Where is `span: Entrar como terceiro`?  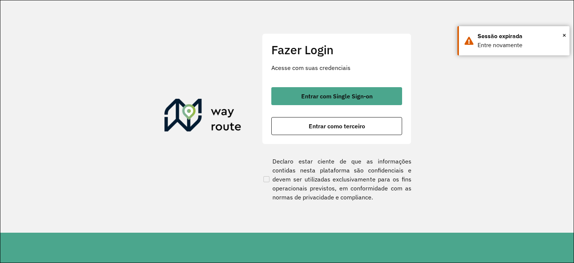
span: Entrar como terceiro is located at coordinates (336, 126).